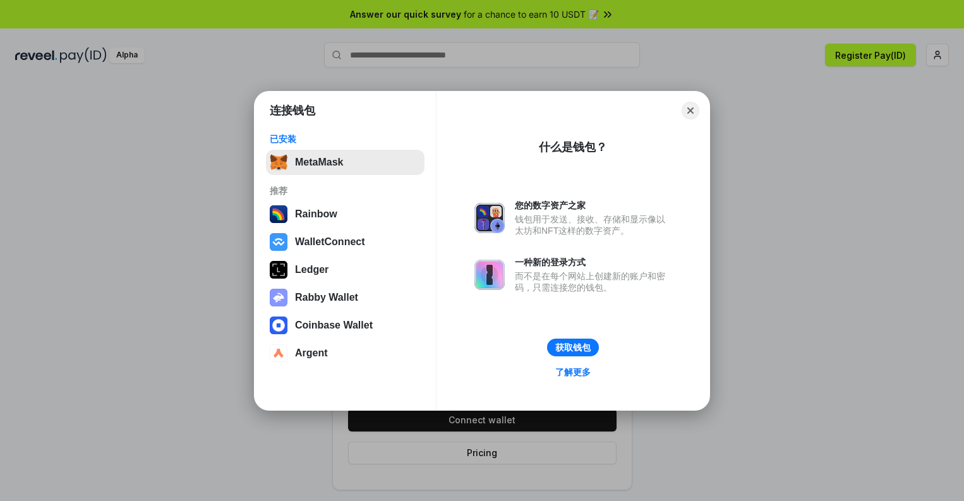 This screenshot has width=964, height=501. Describe the element at coordinates (292, 111) in the screenshot. I see `h1: 连接钱包` at that location.